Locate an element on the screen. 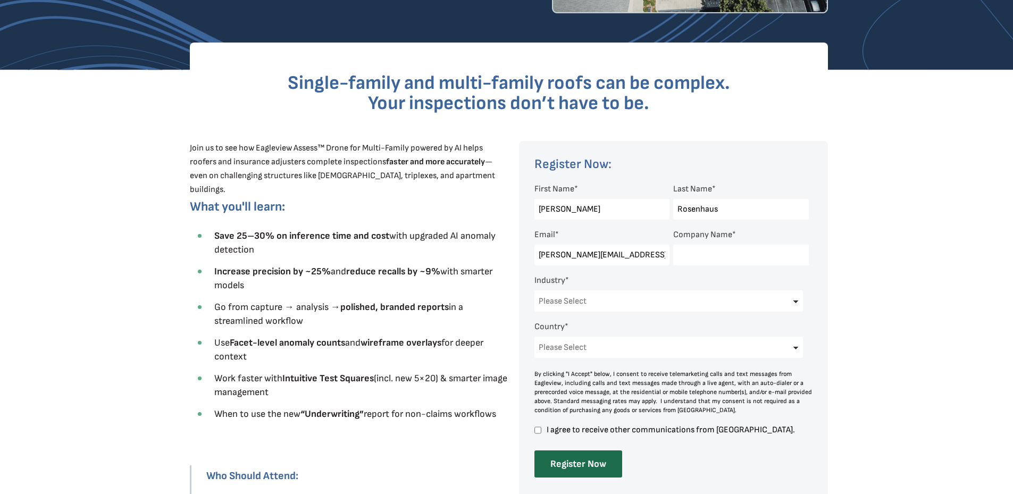  strong: Facet-level anomaly counts is located at coordinates (287, 342).